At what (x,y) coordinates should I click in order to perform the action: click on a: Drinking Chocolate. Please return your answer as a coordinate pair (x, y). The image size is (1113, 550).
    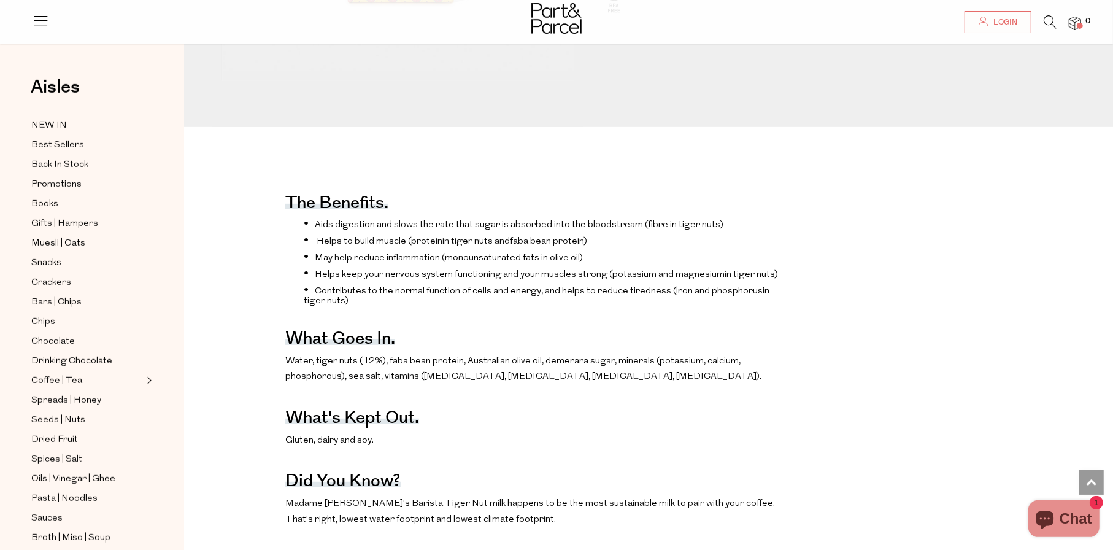
    Looking at the image, I should click on (87, 361).